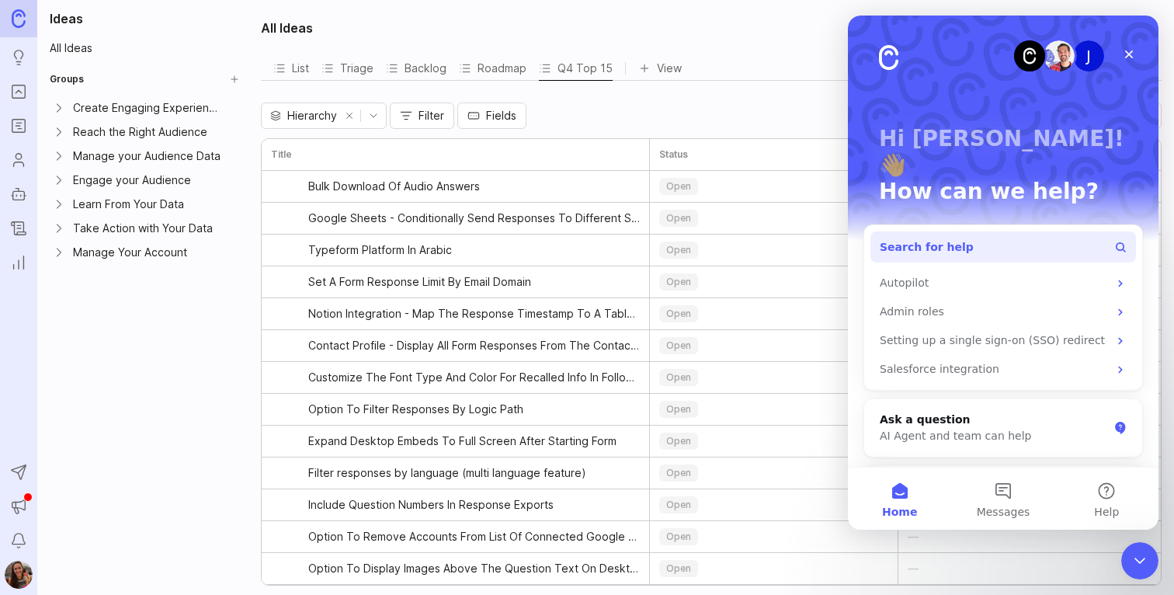 The width and height of the screenshot is (1174, 595). I want to click on button: Expand Manage your Audience Data, so click(59, 156).